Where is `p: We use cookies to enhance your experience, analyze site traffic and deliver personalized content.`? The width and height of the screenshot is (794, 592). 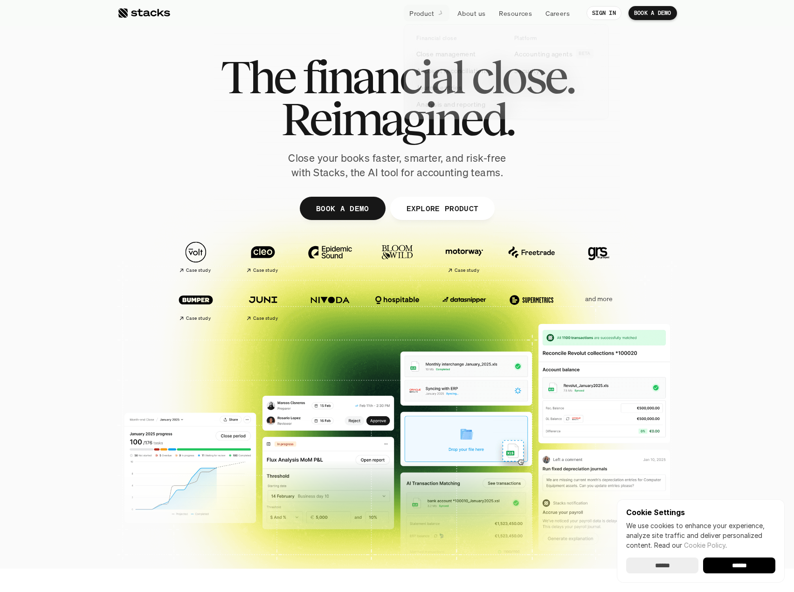
p: We use cookies to enhance your experience, analyze site traffic and deliver personalized content. is located at coordinates (700, 535).